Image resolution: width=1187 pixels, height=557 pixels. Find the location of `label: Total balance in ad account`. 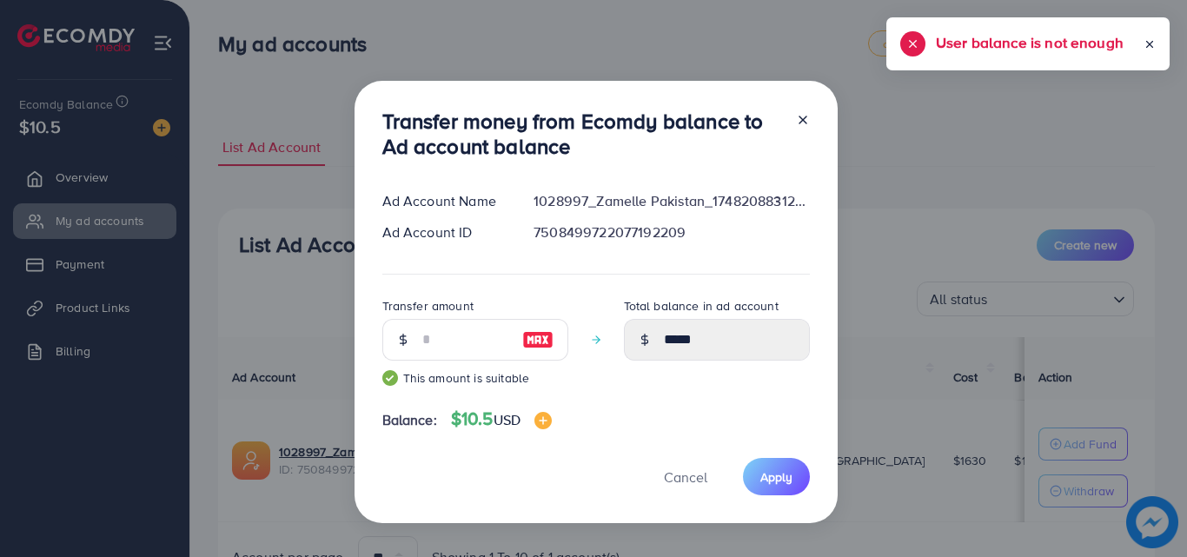

label: Total balance in ad account is located at coordinates (701, 306).